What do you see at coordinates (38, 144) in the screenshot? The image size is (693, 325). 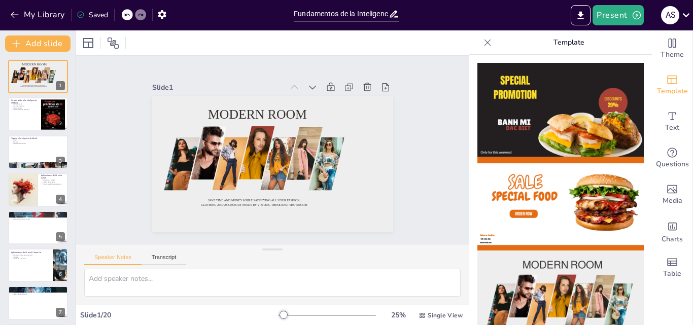 I see `p: Aplicaciones prácticas` at bounding box center [38, 144].